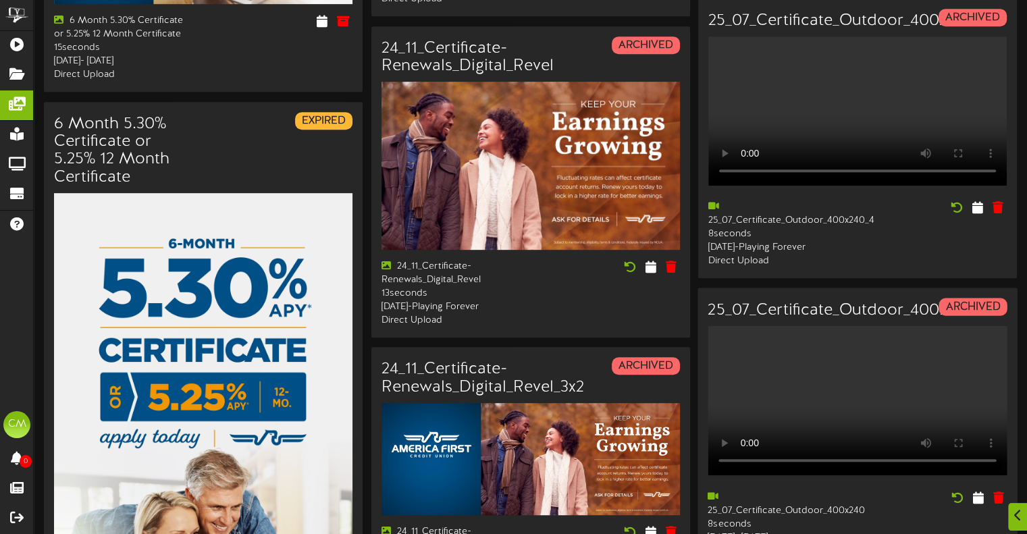  Describe the element at coordinates (849, 21) in the screenshot. I see `h3: 25_07_Certificate_Outdoor_400x240_4` at that location.